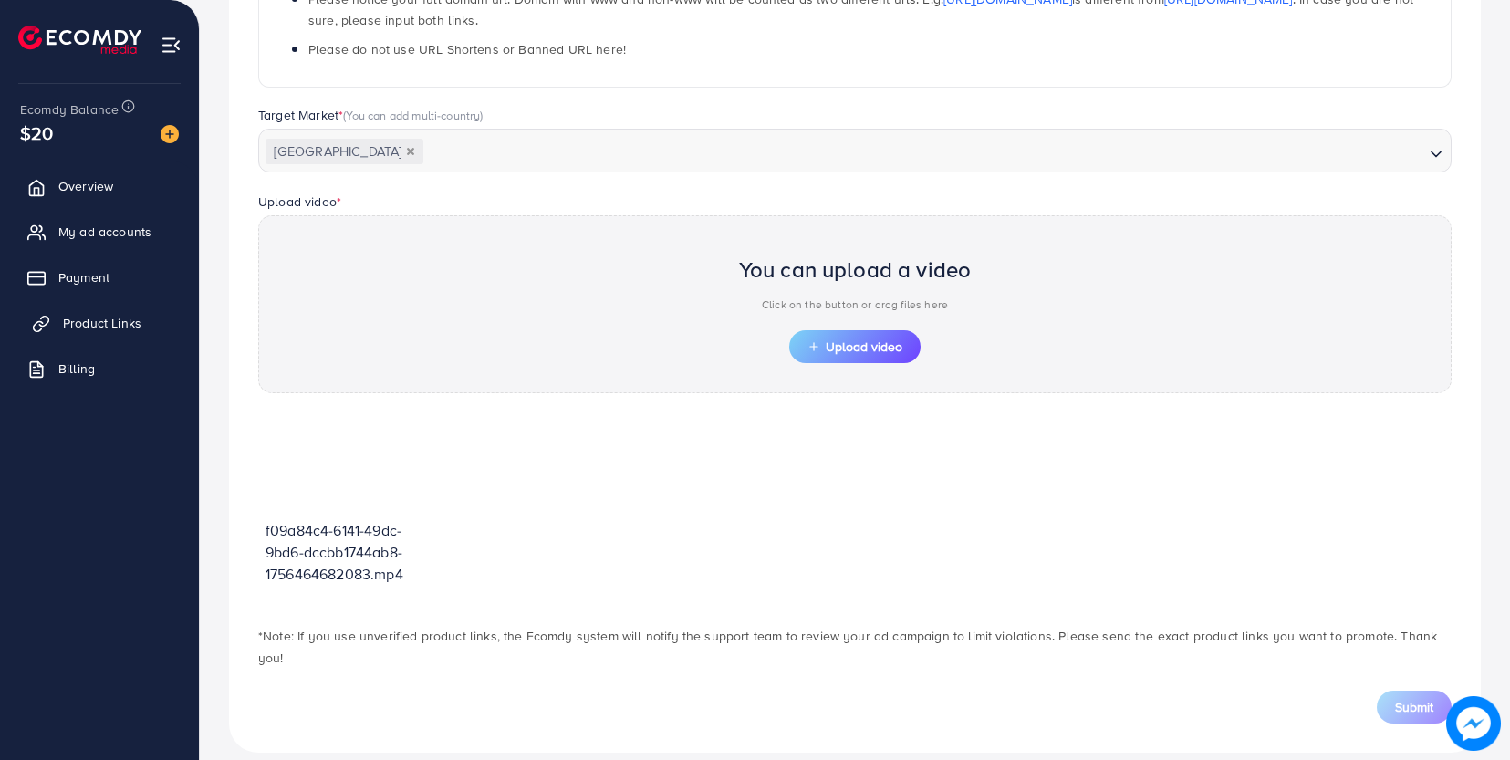 The height and width of the screenshot is (760, 1510). I want to click on label: Target Market, so click(371, 115).